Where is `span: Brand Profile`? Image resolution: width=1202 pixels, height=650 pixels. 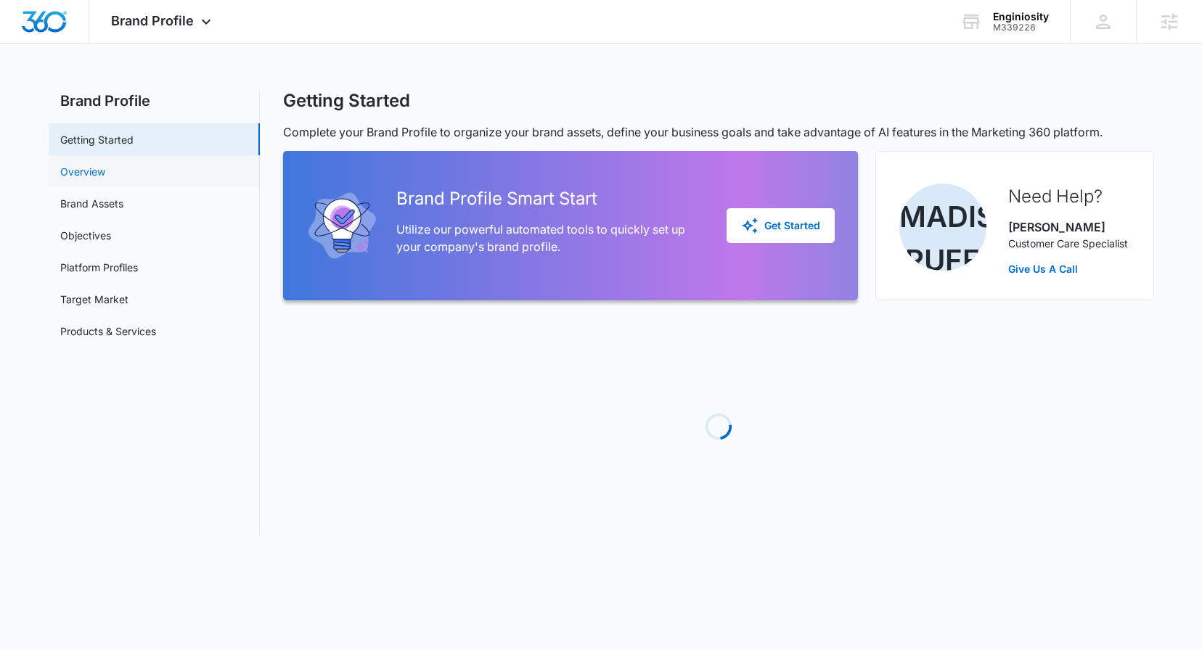 span: Brand Profile is located at coordinates (152, 20).